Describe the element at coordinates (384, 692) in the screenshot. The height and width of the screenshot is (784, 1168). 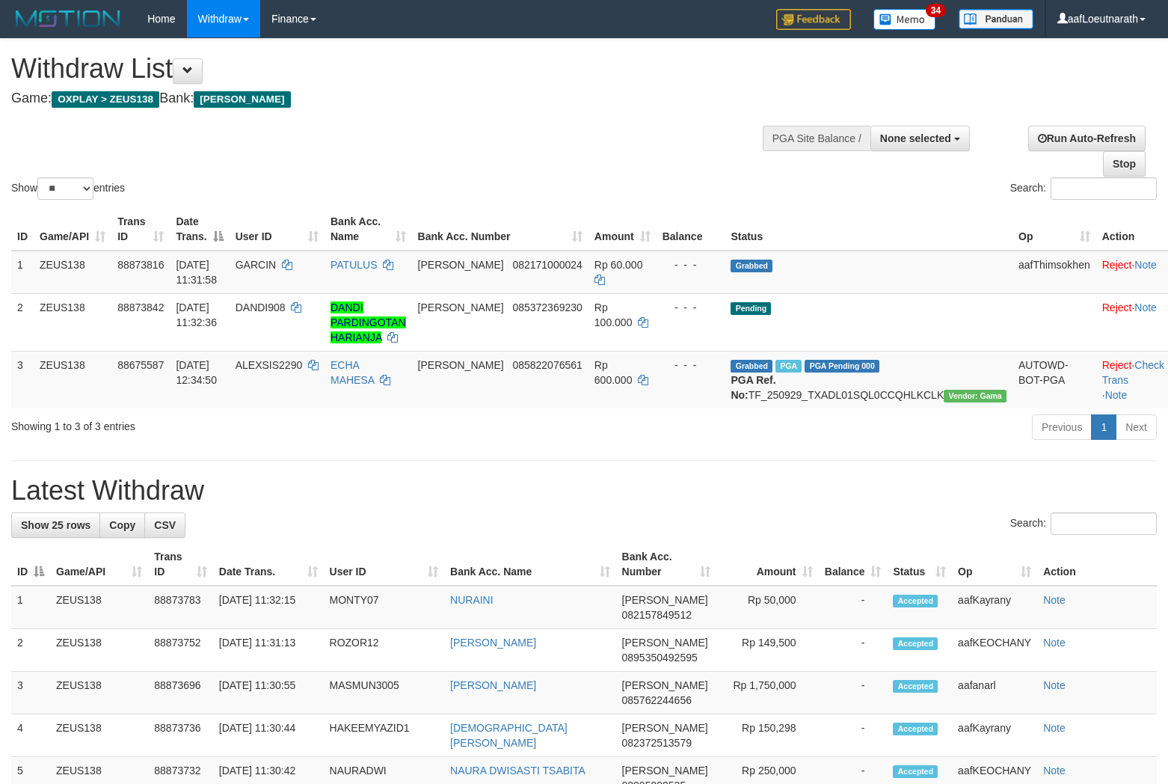
I see `td: MASMUN3005` at that location.